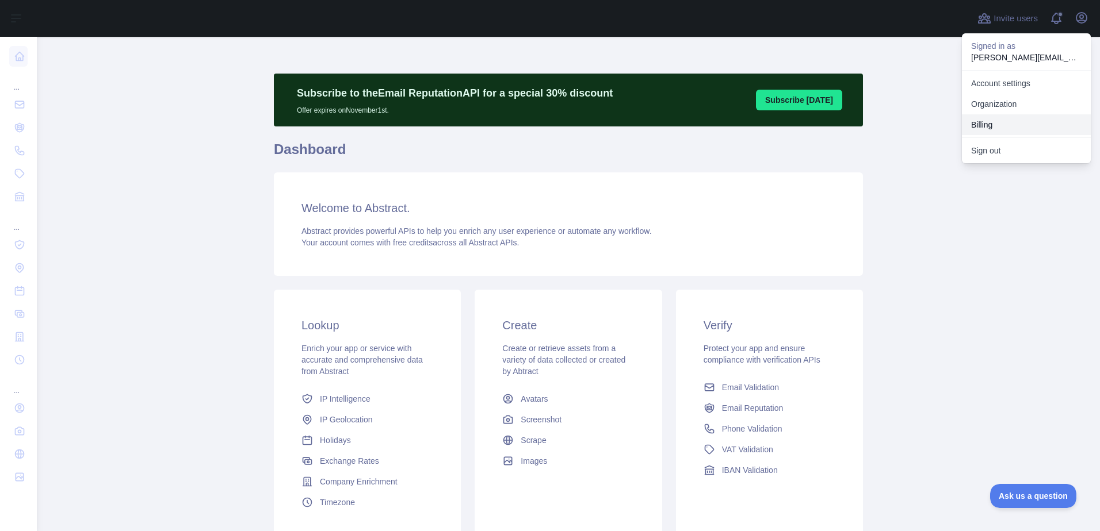 The image size is (1100, 531). Describe the element at coordinates (769, 326) in the screenshot. I see `h3: Verify` at that location.